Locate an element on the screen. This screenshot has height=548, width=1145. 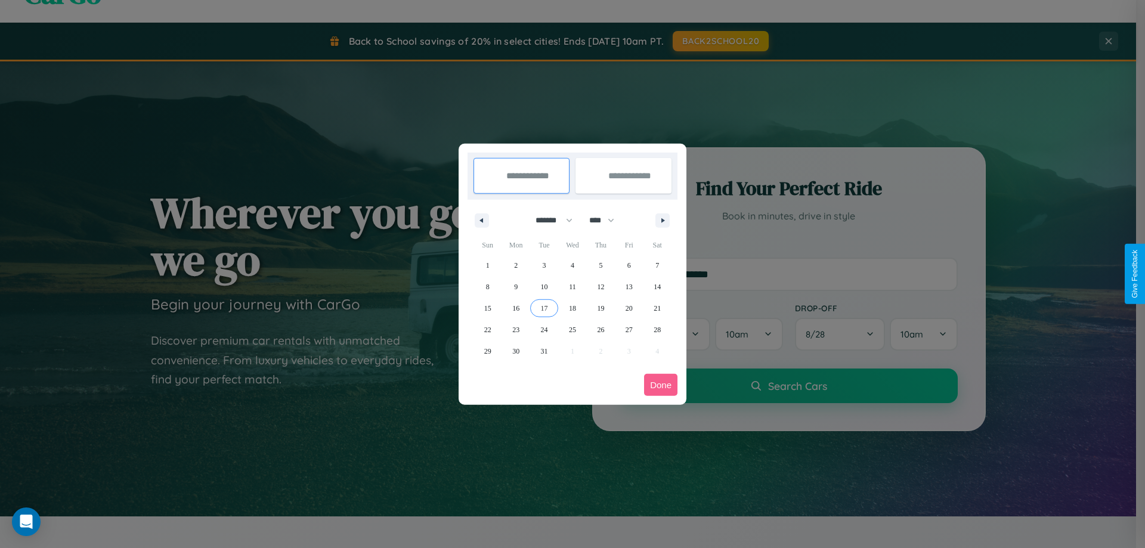
button: 20 is located at coordinates (628, 308).